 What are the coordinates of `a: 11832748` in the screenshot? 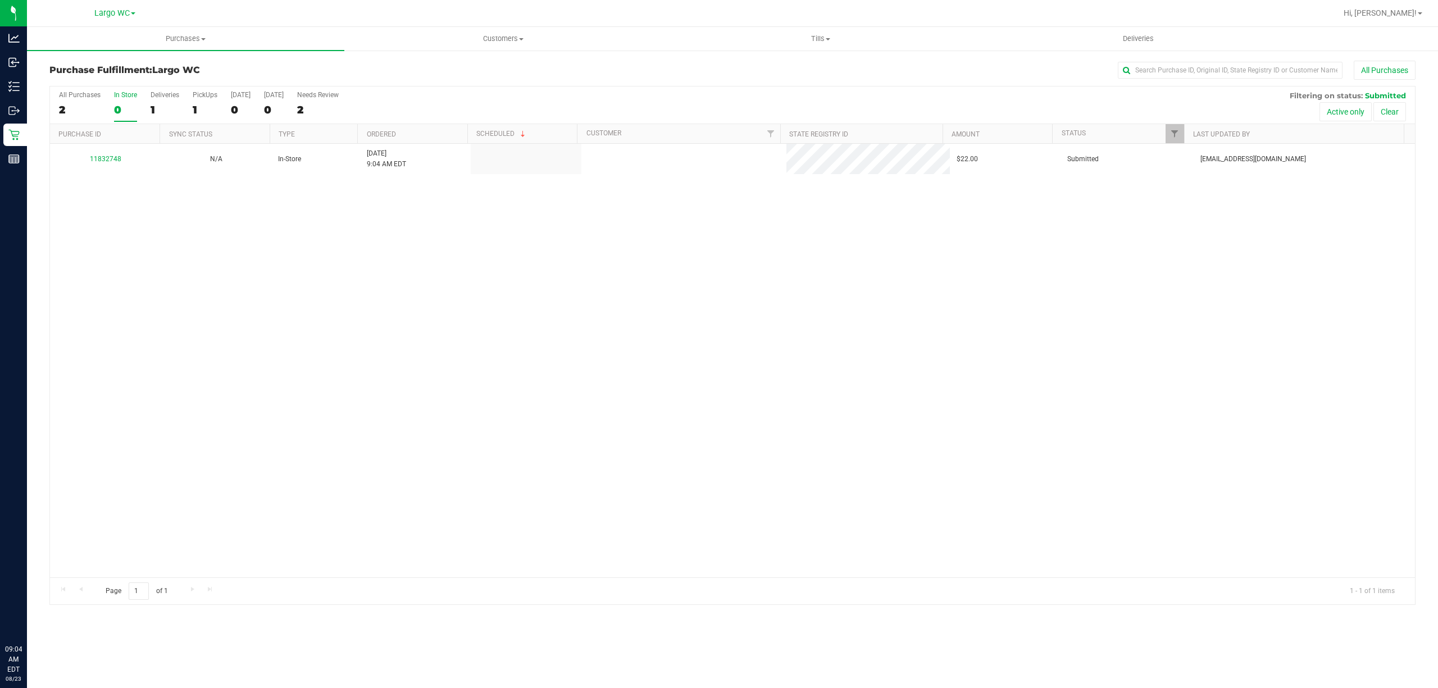 It's located at (106, 159).